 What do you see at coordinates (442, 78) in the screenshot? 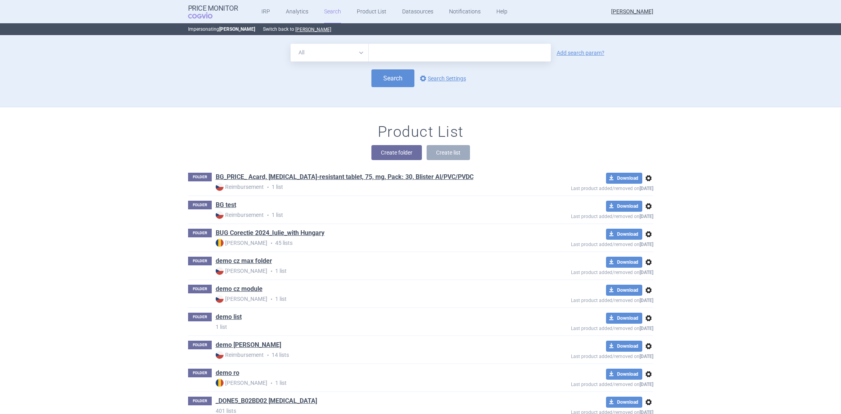
I see `a: Search Settings` at bounding box center [442, 78].